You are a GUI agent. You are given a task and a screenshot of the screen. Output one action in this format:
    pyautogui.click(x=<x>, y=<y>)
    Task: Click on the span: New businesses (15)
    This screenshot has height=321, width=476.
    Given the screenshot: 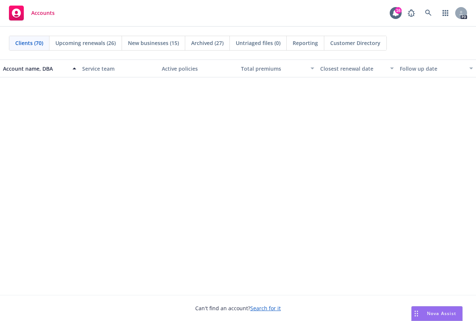 What is the action you would take?
    pyautogui.click(x=153, y=43)
    